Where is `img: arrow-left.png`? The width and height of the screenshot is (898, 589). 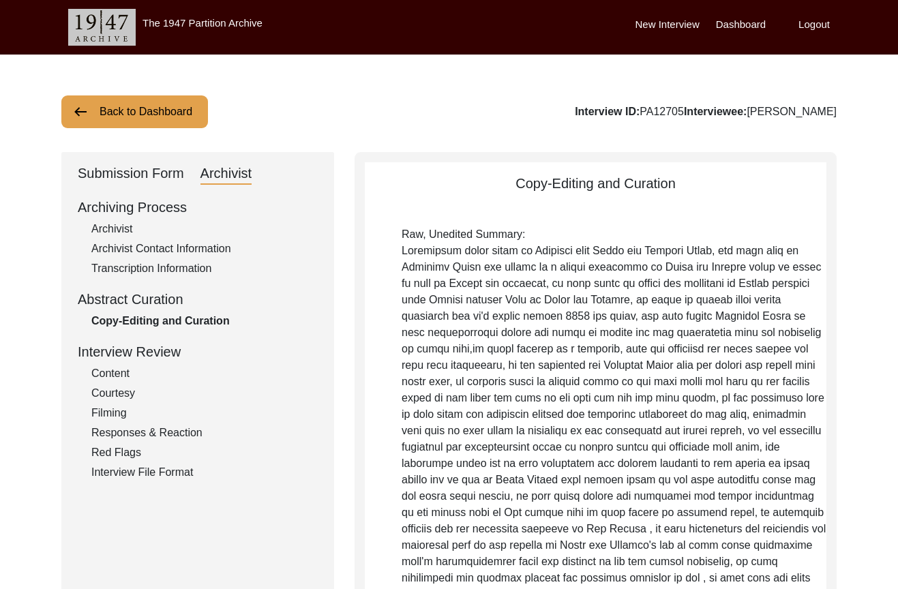 img: arrow-left.png is located at coordinates (80, 112).